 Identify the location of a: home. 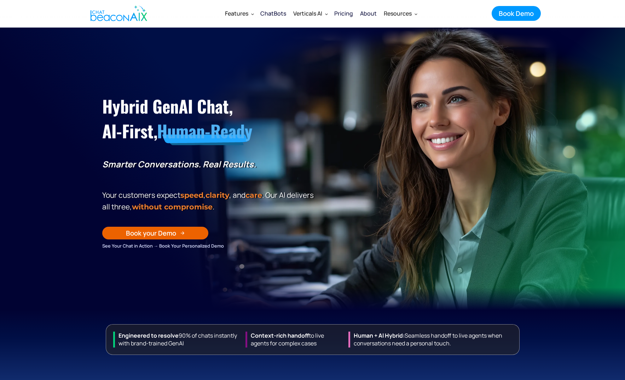
(118, 13).